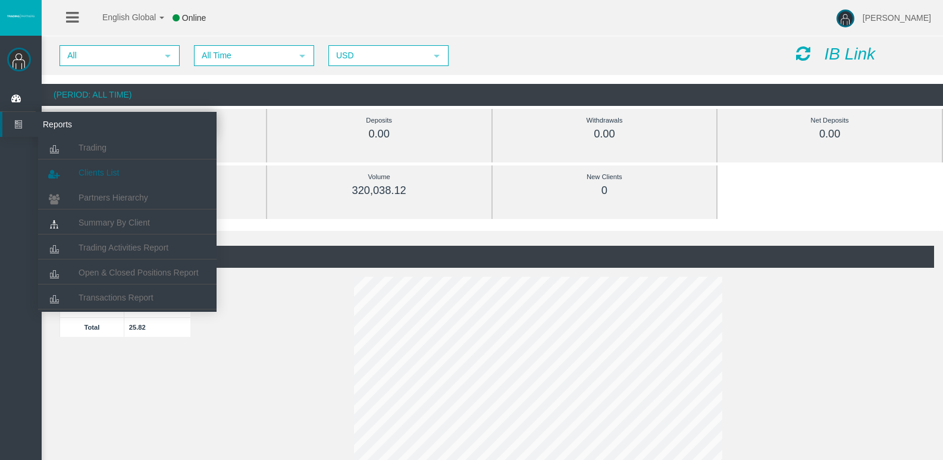  I want to click on span: Trading, so click(92, 148).